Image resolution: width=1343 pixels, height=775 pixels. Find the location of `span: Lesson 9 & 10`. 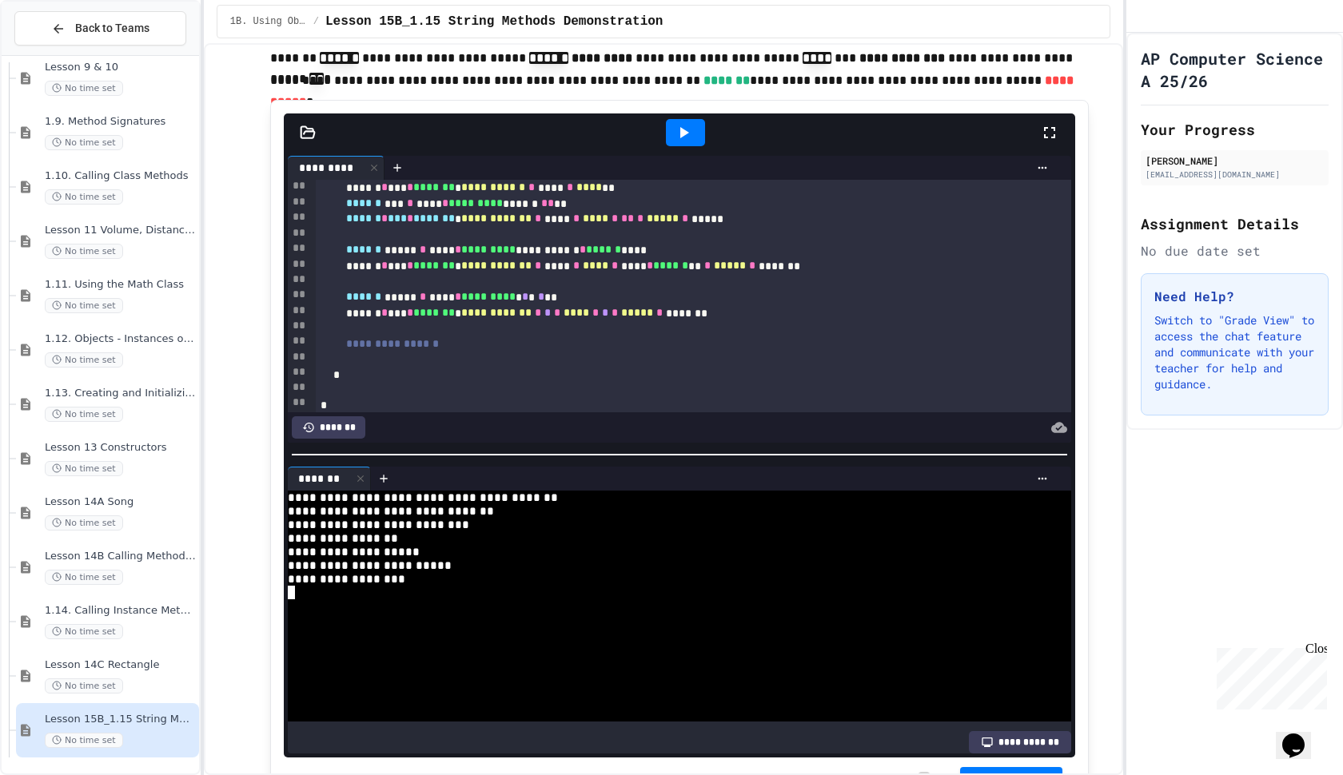

span: Lesson 9 & 10 is located at coordinates (120, 67).